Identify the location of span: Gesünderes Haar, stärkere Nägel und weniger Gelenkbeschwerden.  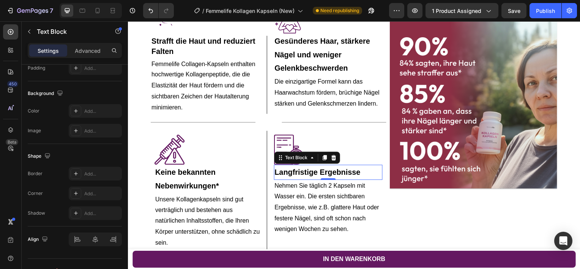
(196, 33).